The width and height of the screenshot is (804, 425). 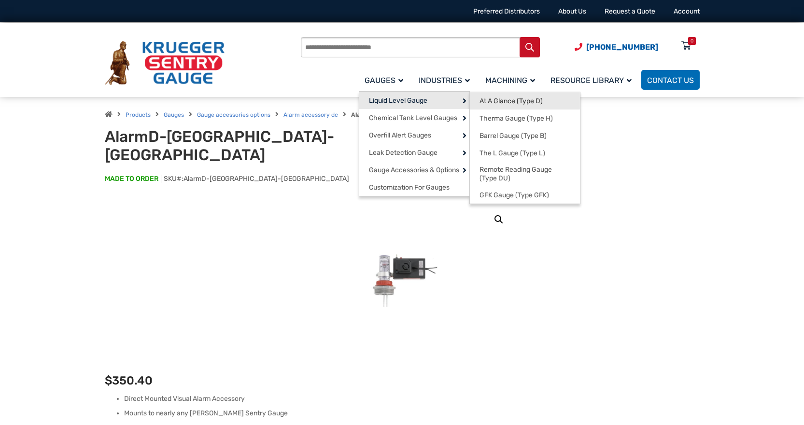 What do you see at coordinates (591, 80) in the screenshot?
I see `span: Resource Library` at bounding box center [591, 80].